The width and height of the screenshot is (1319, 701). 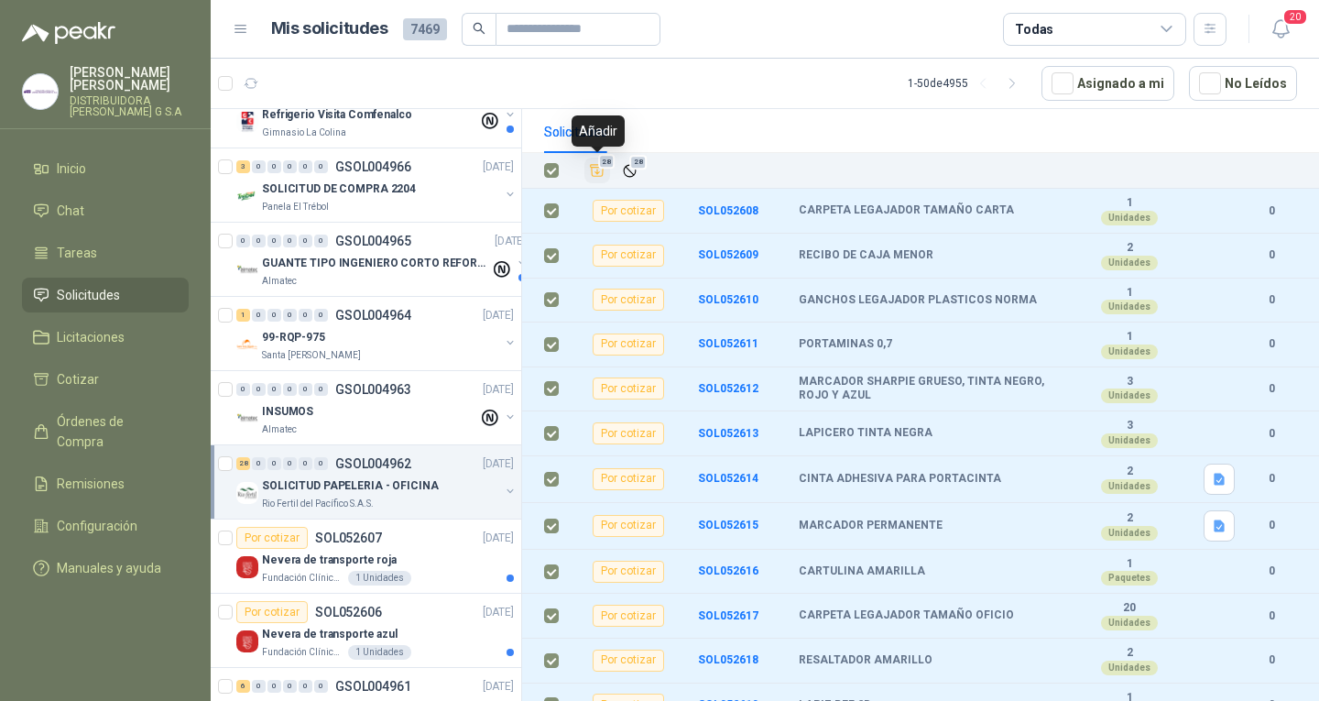 I want to click on b: CARPETA LEGAJADOR TAMAÑO CARTA, so click(x=906, y=211).